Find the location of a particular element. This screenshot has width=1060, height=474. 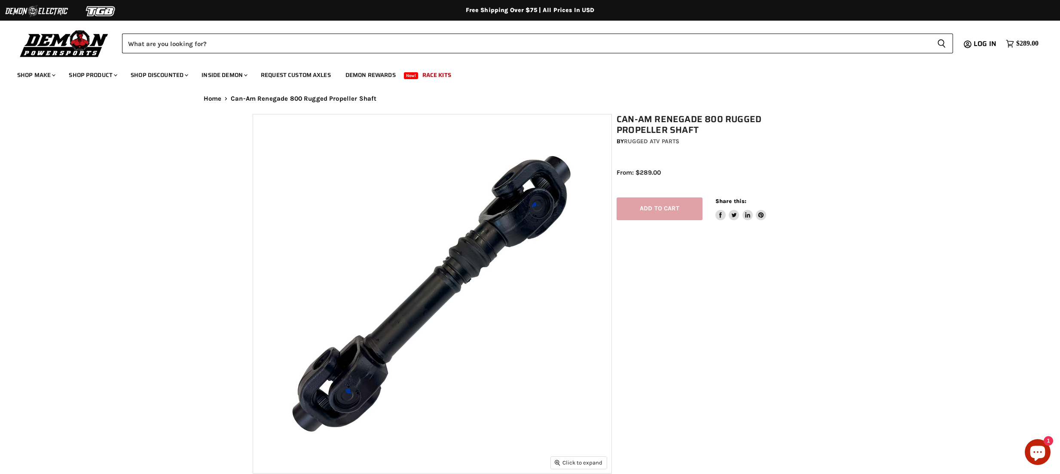

ul: Main menu is located at coordinates (523, 73).